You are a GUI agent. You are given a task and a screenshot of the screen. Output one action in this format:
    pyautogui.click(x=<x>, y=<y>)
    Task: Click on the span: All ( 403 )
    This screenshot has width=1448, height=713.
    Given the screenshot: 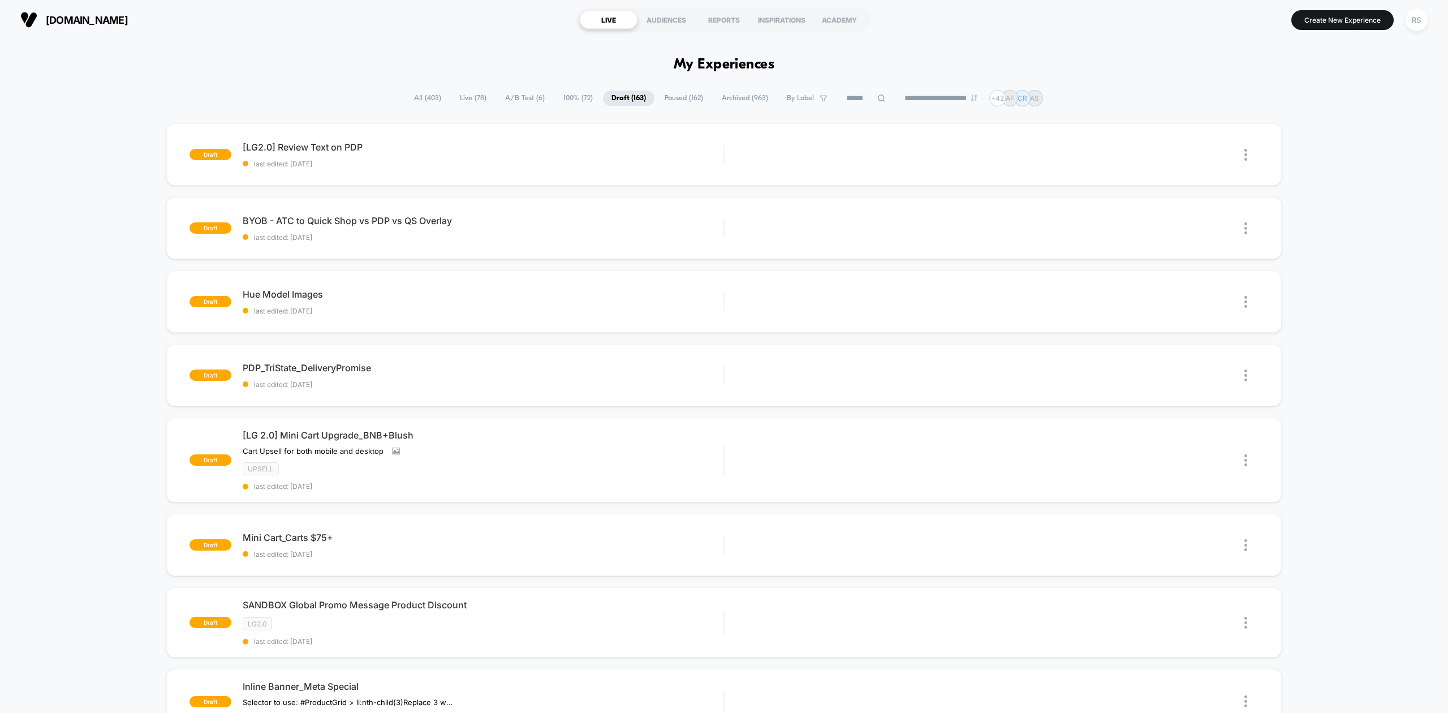 What is the action you would take?
    pyautogui.click(x=428, y=98)
    